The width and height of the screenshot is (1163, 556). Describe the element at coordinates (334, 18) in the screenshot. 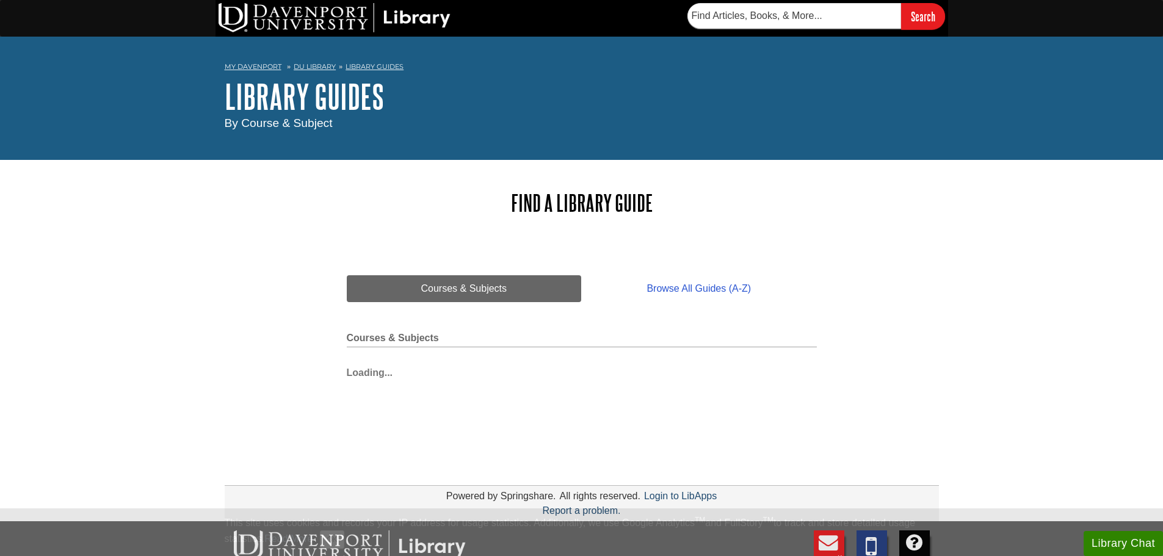

I see `img: DU Library` at that location.